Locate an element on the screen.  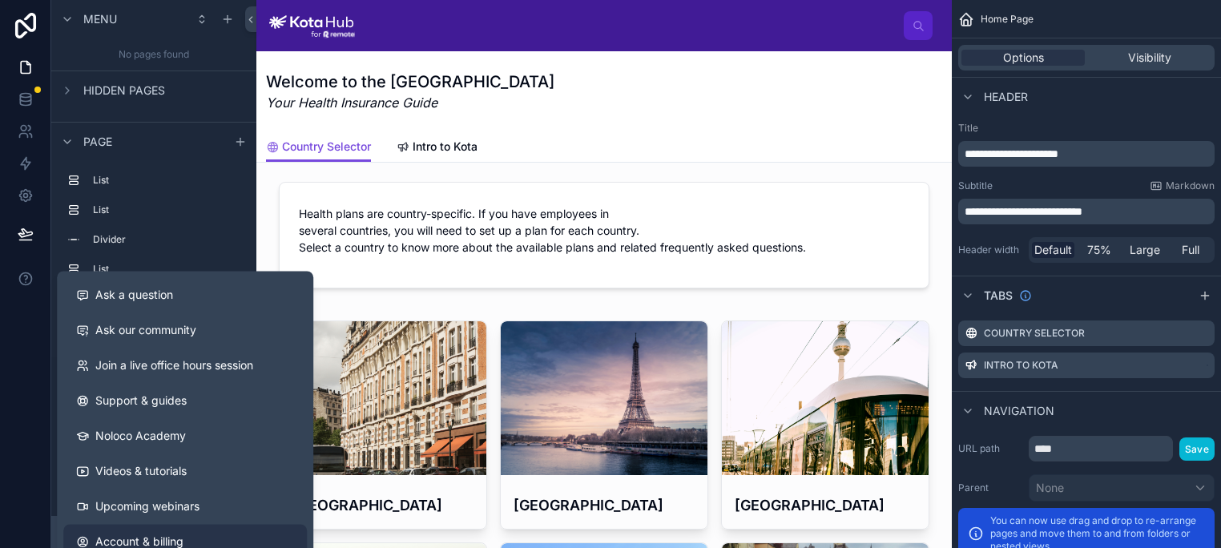
a: Noloco Academy is located at coordinates (185, 436).